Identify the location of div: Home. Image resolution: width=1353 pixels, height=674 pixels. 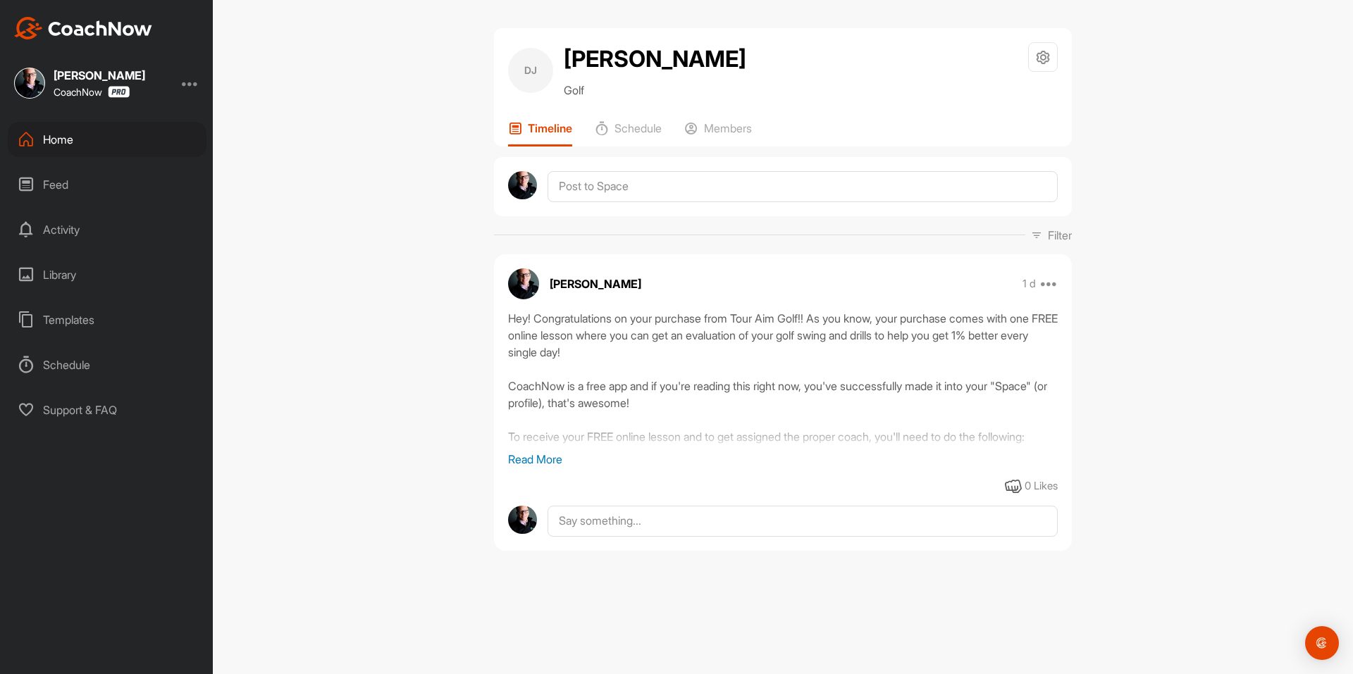
(107, 140).